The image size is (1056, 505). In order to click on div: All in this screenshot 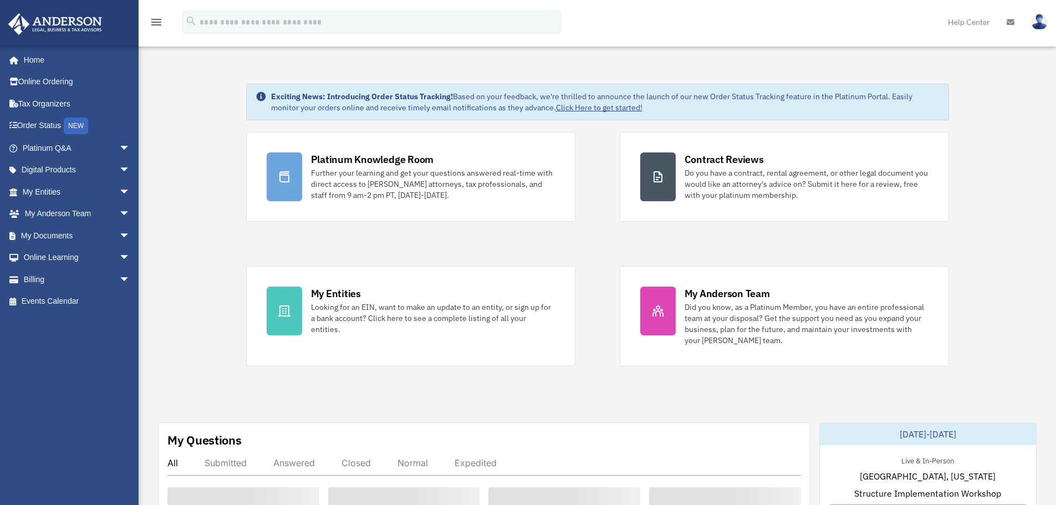, I will do `click(172, 463)`.